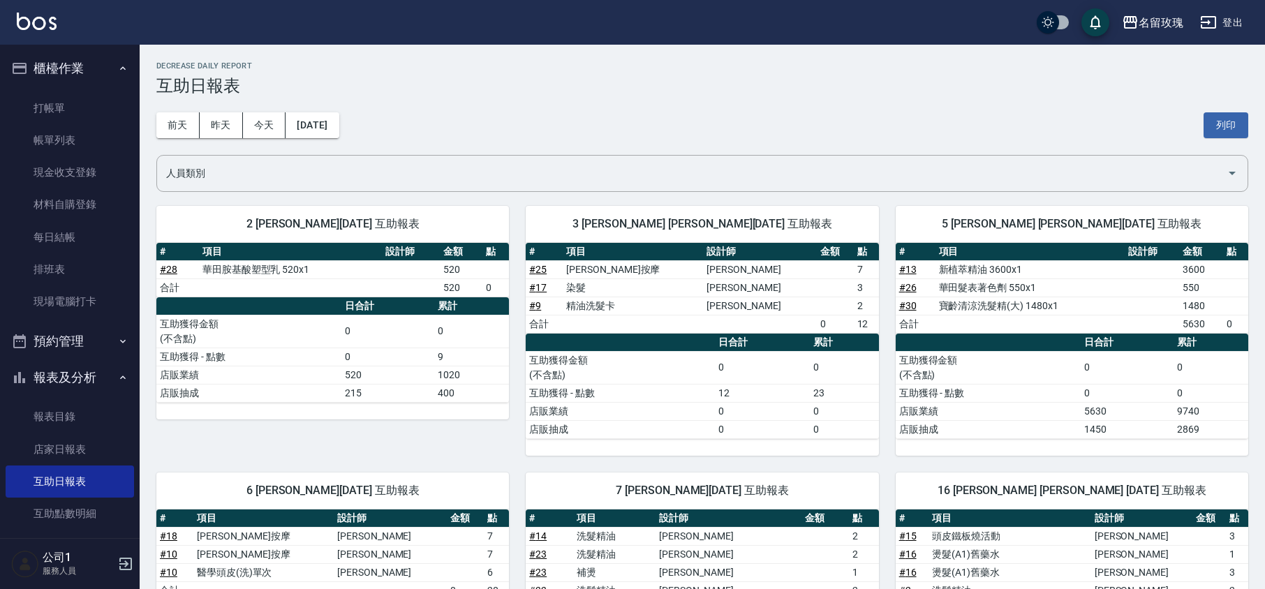 The width and height of the screenshot is (1265, 589). Describe the element at coordinates (70, 378) in the screenshot. I see `button: 報表及分析` at that location.